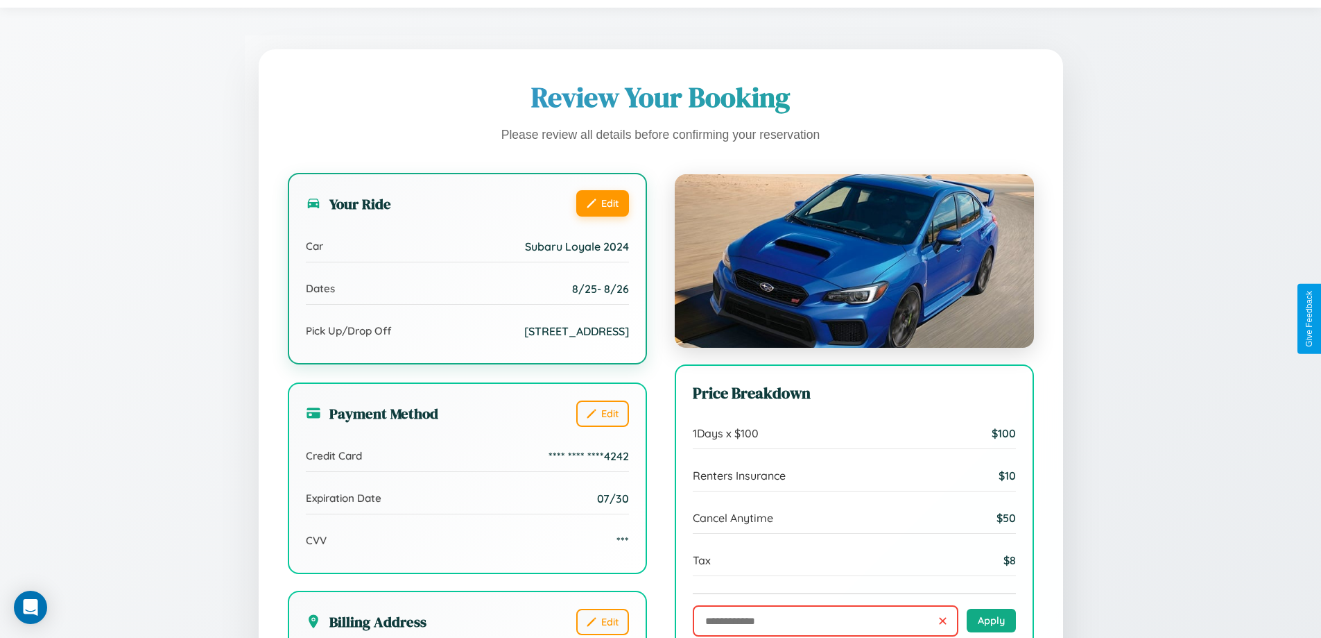 This screenshot has width=1321, height=638. Describe the element at coordinates (726, 433) in the screenshot. I see `span: 1 Days x $ 100` at that location.